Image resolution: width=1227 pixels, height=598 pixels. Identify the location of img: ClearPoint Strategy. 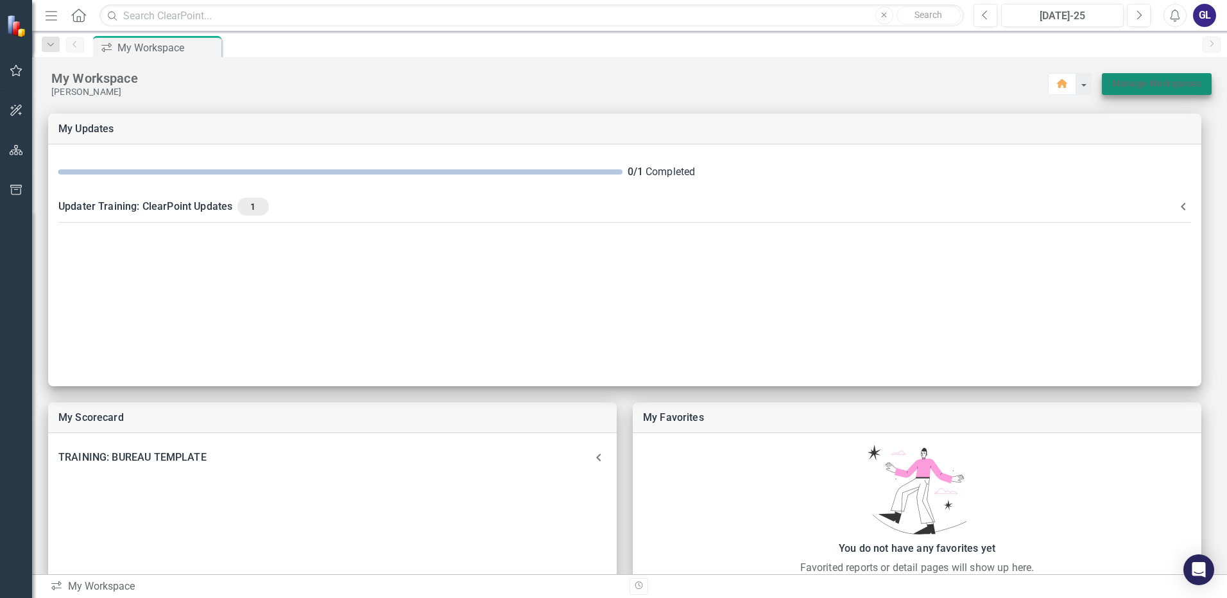
(17, 26).